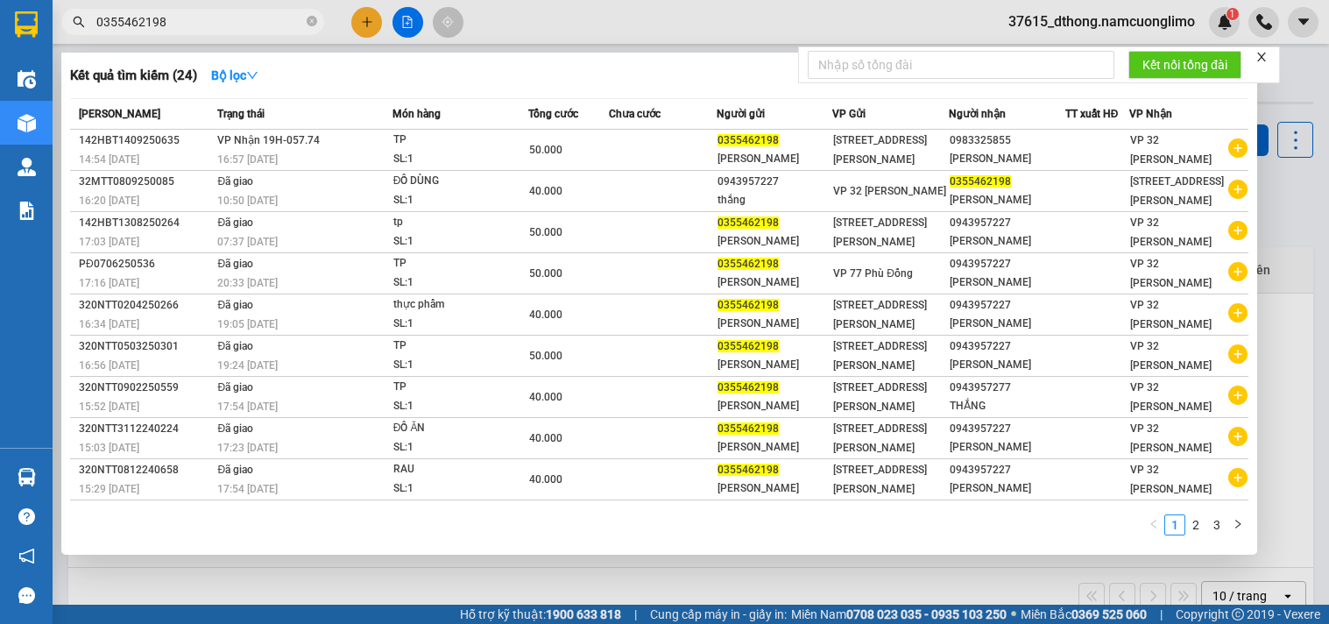 The height and width of the screenshot is (624, 1329). What do you see at coordinates (145, 181) in the screenshot?
I see `div: 32MTT0809250085` at bounding box center [145, 181].